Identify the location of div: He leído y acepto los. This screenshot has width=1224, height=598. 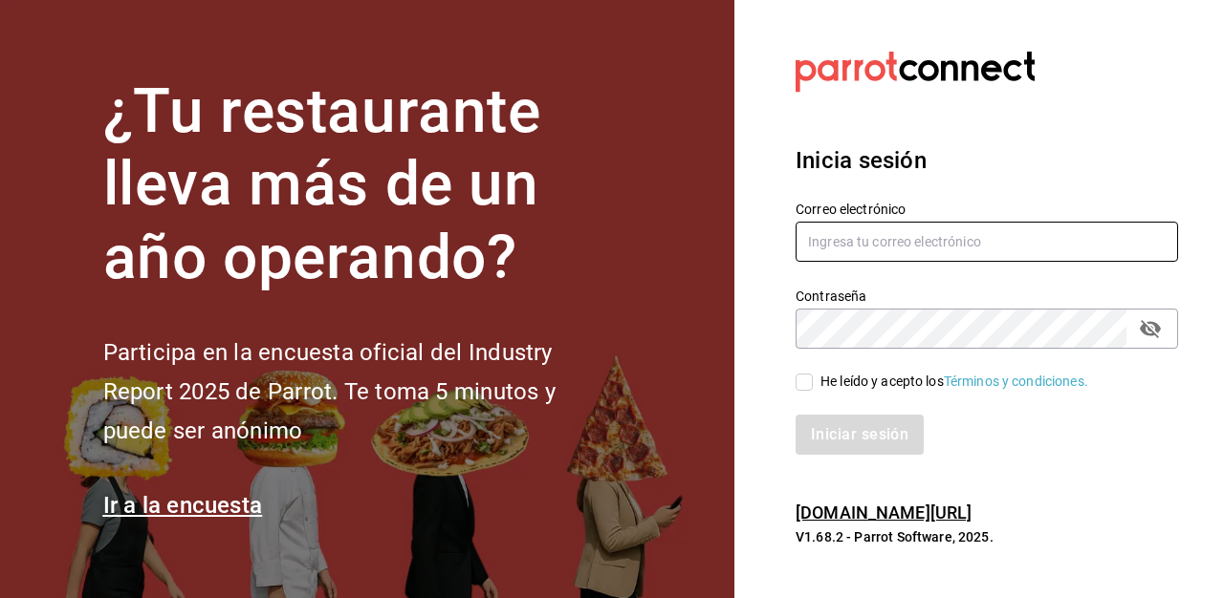
(954, 381).